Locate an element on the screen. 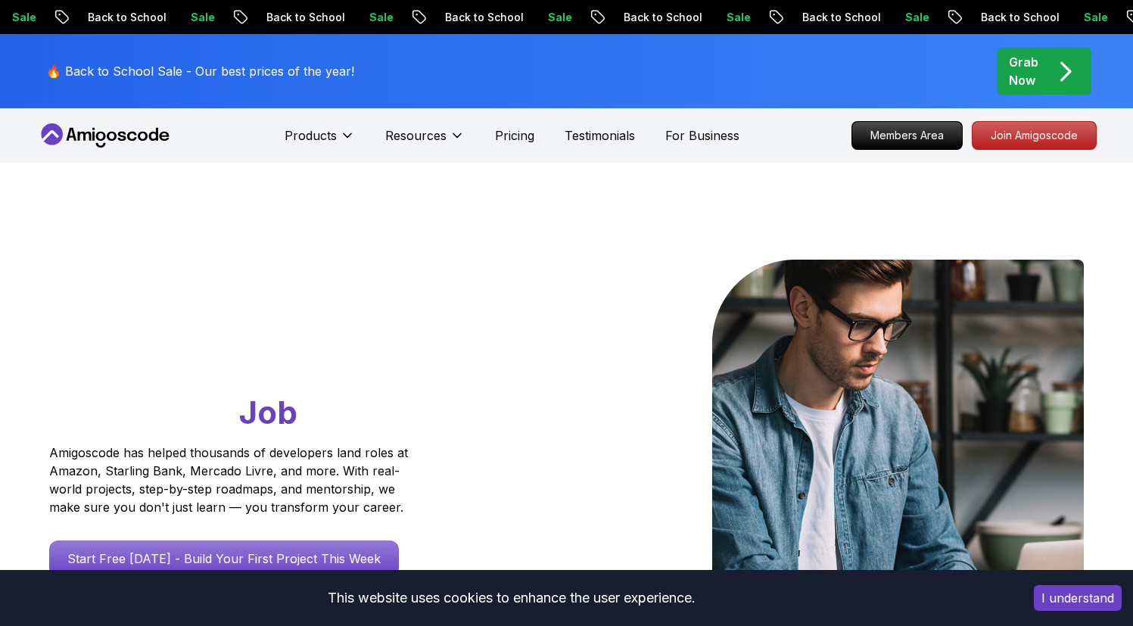  p: Grab Now is located at coordinates (1023, 71).